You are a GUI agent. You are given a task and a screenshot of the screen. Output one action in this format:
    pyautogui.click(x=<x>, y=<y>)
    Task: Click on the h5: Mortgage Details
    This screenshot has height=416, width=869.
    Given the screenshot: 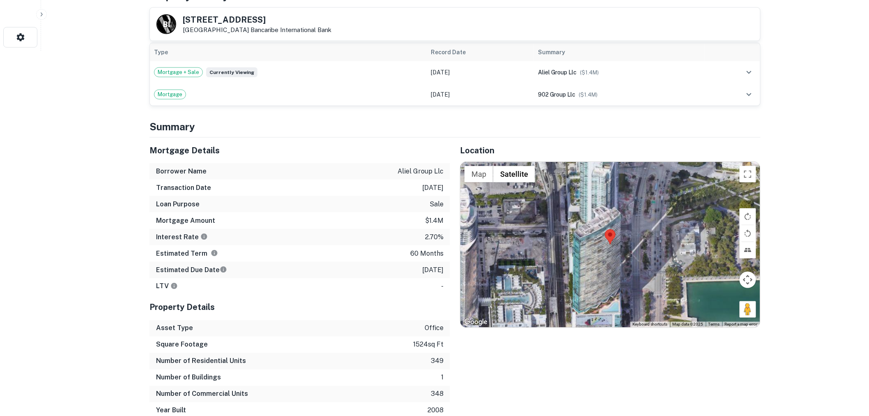 What is the action you would take?
    pyautogui.click(x=300, y=150)
    